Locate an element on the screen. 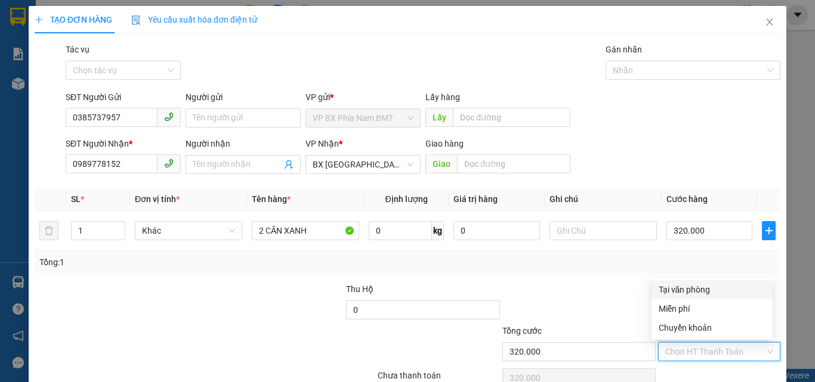 The width and height of the screenshot is (815, 382). span: Đơn vị tính is located at coordinates (157, 199).